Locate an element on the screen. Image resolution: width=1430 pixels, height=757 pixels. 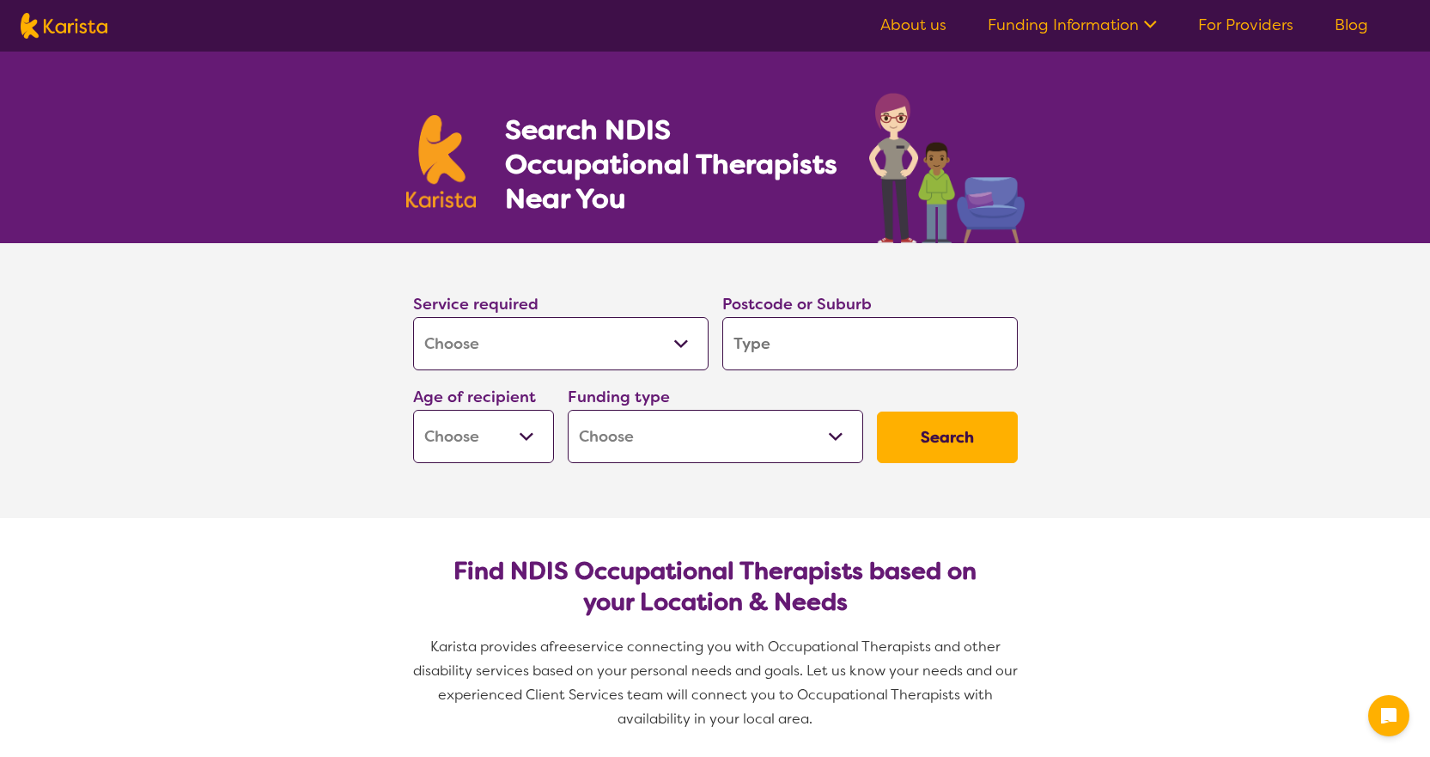
input: Type is located at coordinates (870, 344).